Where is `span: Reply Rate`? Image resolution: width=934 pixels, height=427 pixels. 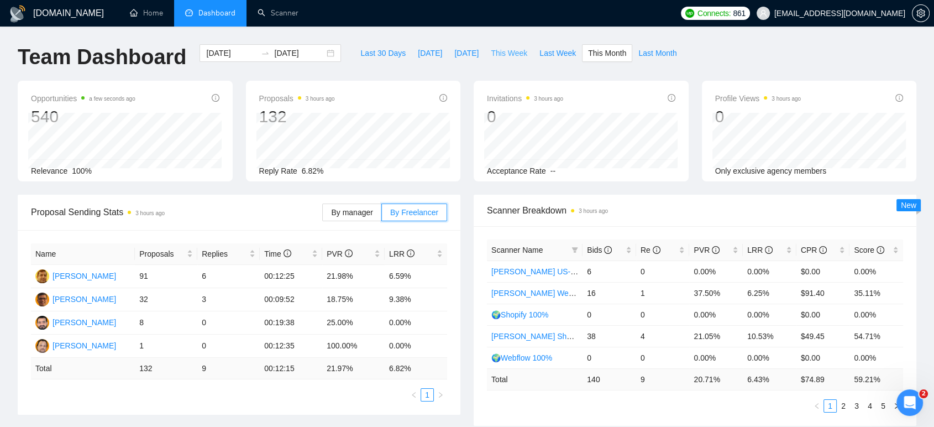 span: Reply Rate is located at coordinates (278, 171).